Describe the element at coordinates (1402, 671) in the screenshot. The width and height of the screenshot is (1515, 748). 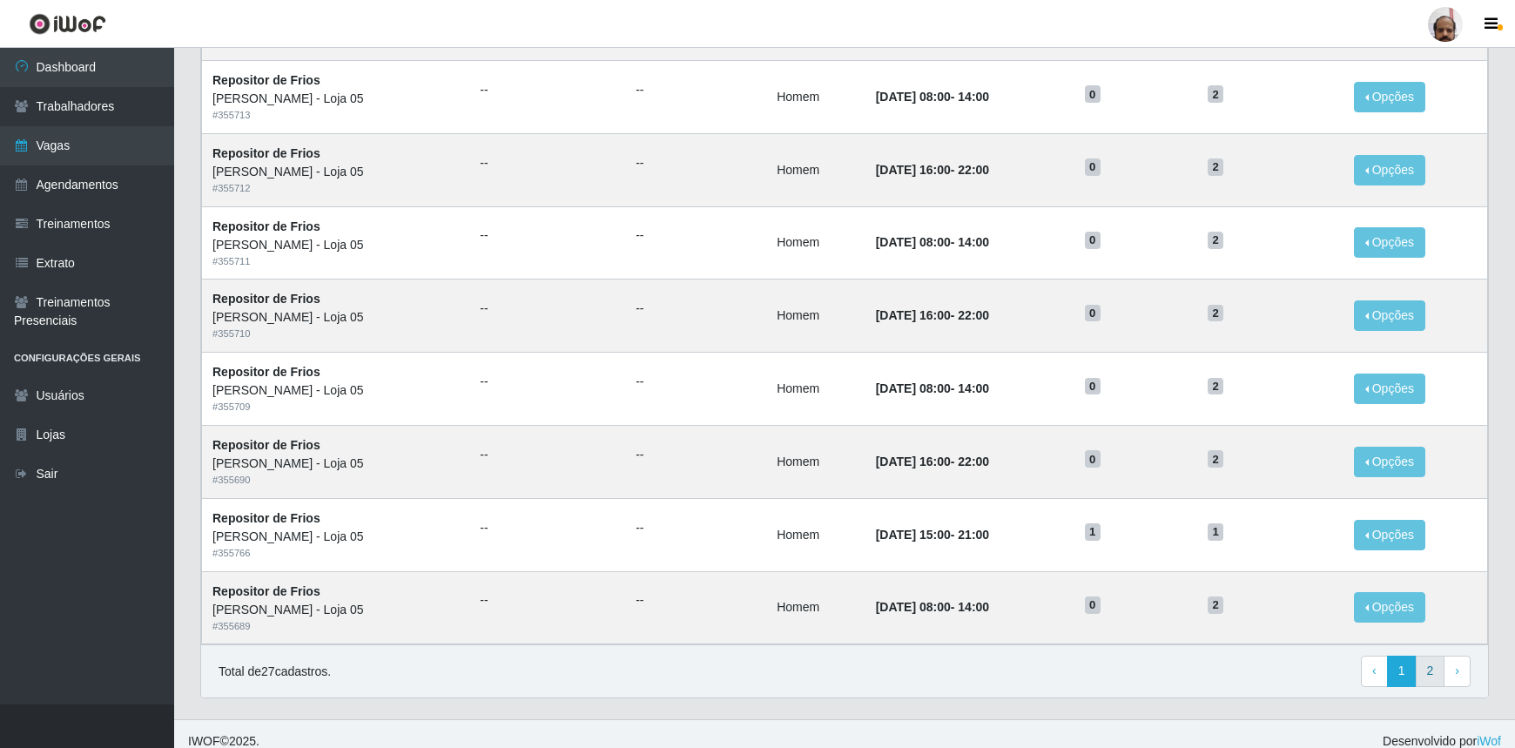
I see `a: 1` at that location.